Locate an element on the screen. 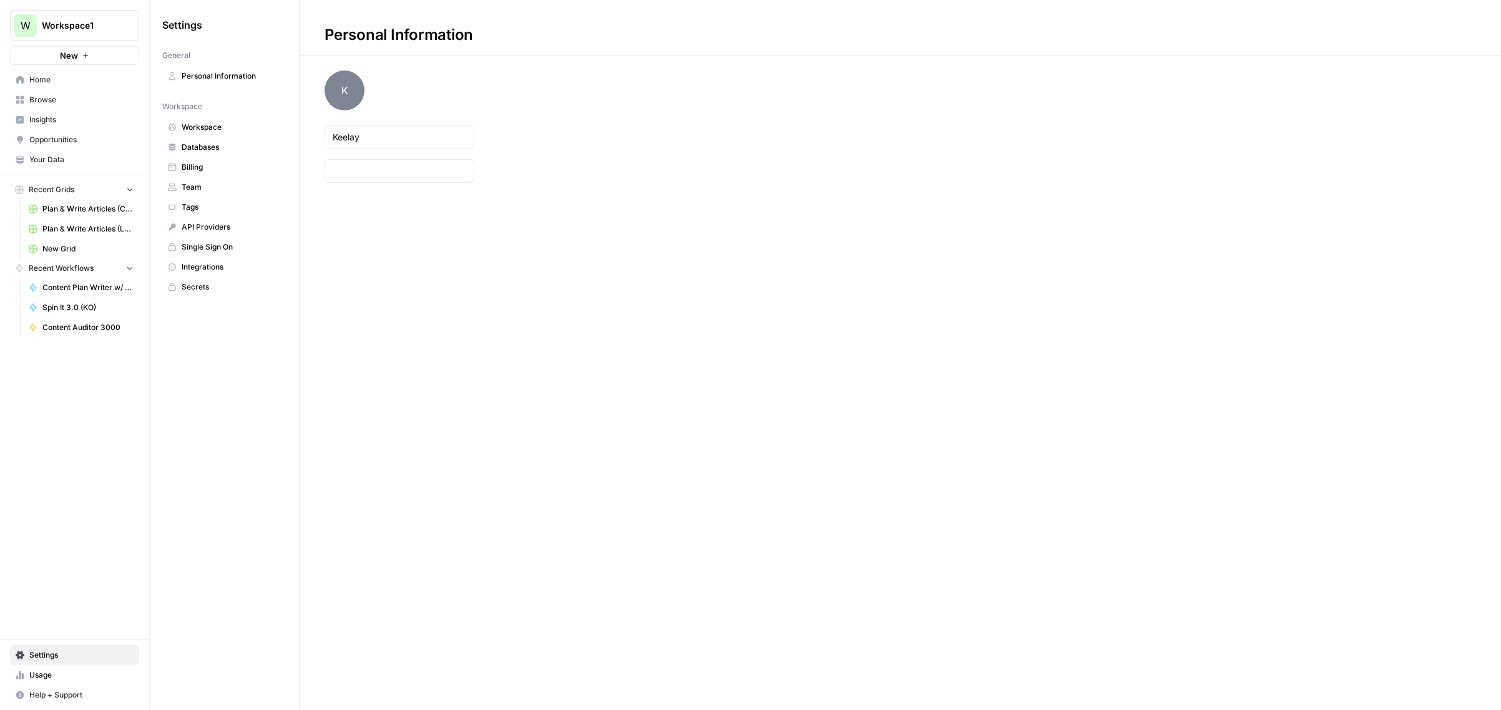 This screenshot has height=710, width=1501. div: Personal Information is located at coordinates (399, 35).